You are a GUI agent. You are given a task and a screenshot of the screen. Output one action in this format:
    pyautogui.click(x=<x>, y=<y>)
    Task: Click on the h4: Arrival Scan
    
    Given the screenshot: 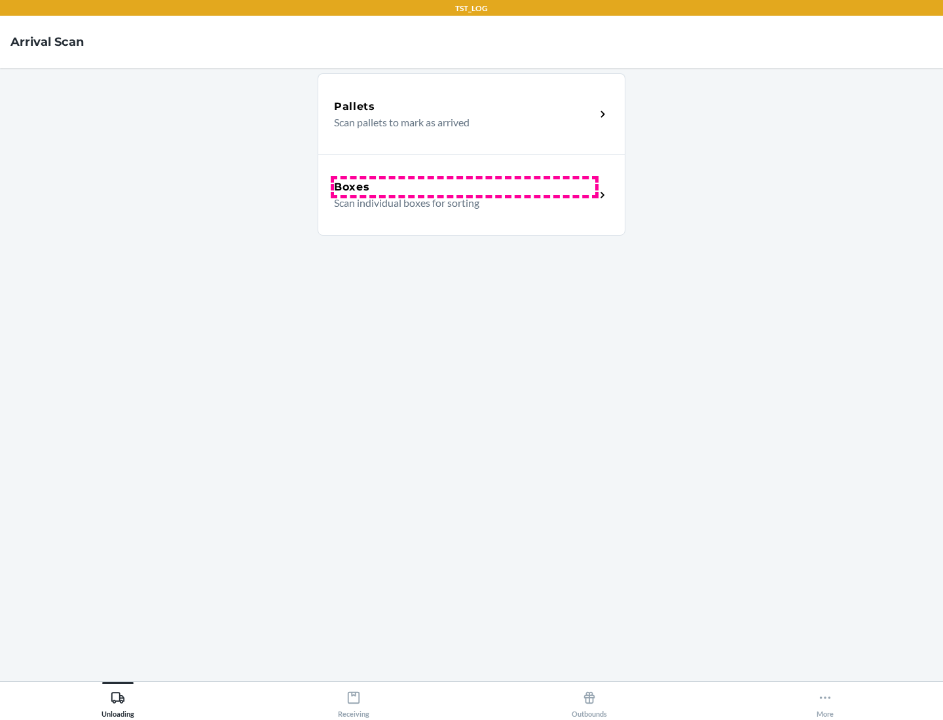 What is the action you would take?
    pyautogui.click(x=47, y=42)
    